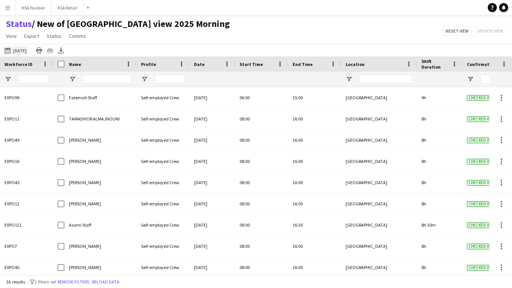 This screenshot has width=512, height=288. Describe the element at coordinates (435, 64) in the screenshot. I see `span: Shift Duration` at that location.